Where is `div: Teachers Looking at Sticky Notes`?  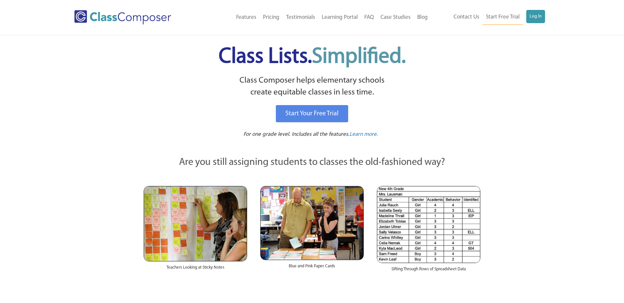 div: Teachers Looking at Sticky Notes is located at coordinates (195, 269).